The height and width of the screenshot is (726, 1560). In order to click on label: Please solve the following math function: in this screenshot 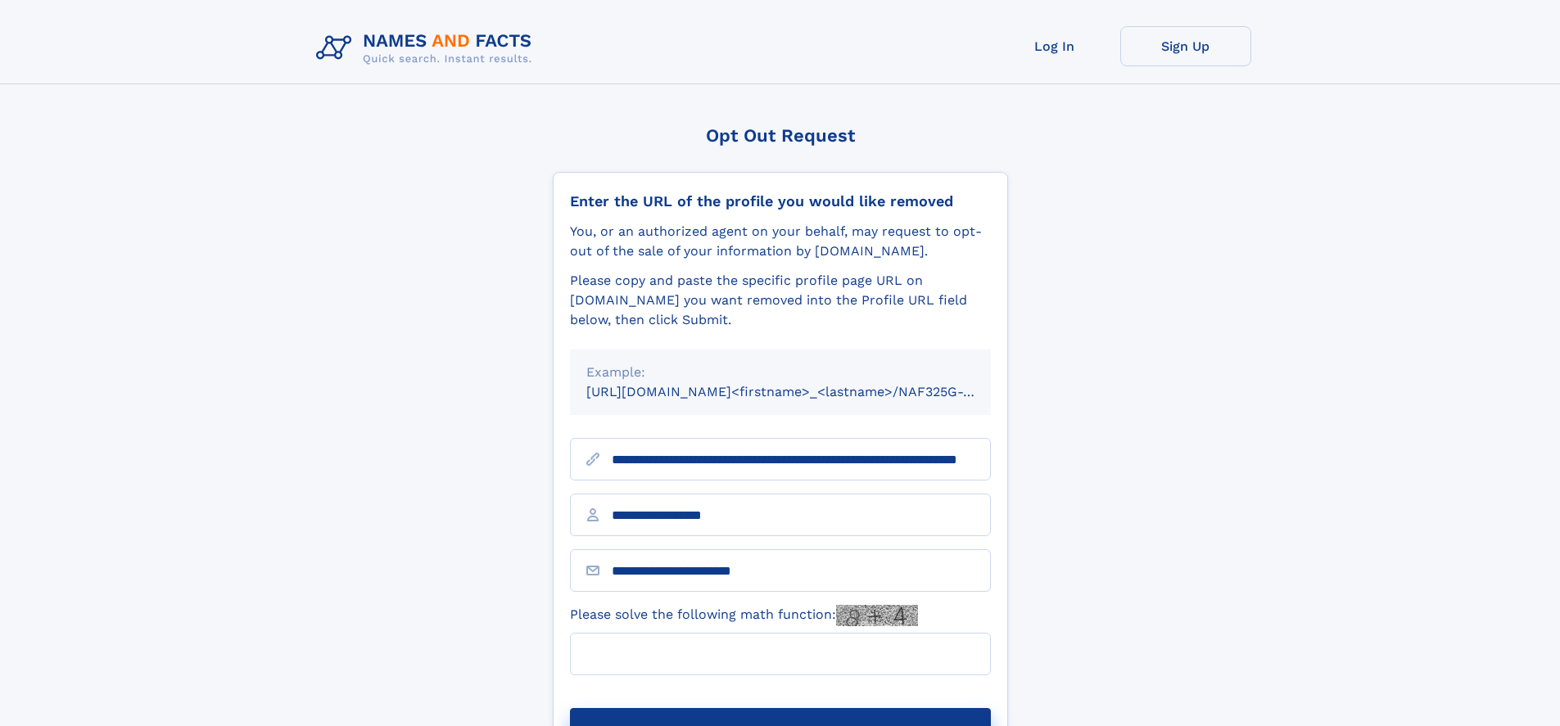, I will do `click(743, 616)`.